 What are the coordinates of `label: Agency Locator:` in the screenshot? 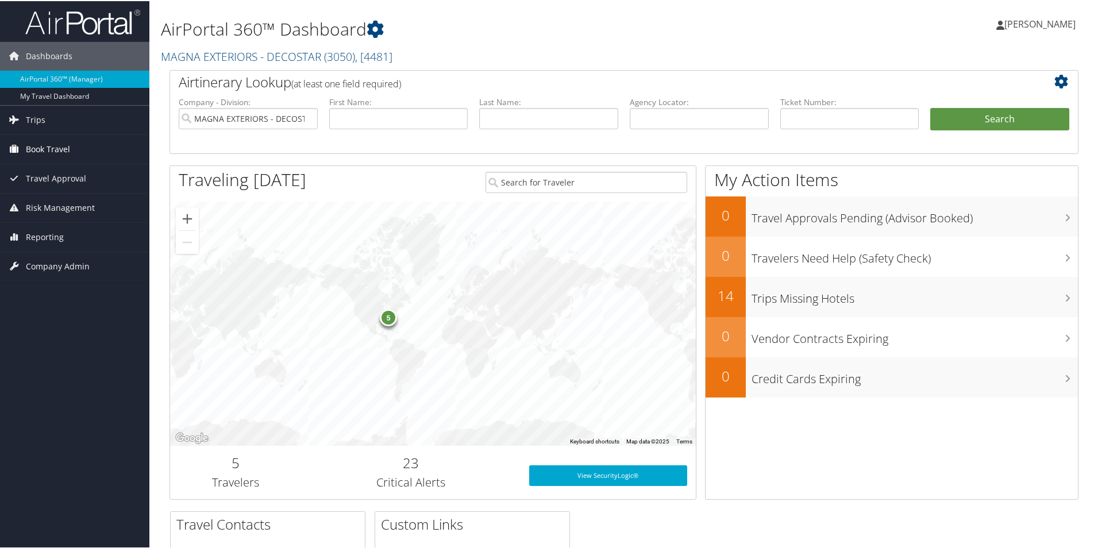 It's located at (699, 101).